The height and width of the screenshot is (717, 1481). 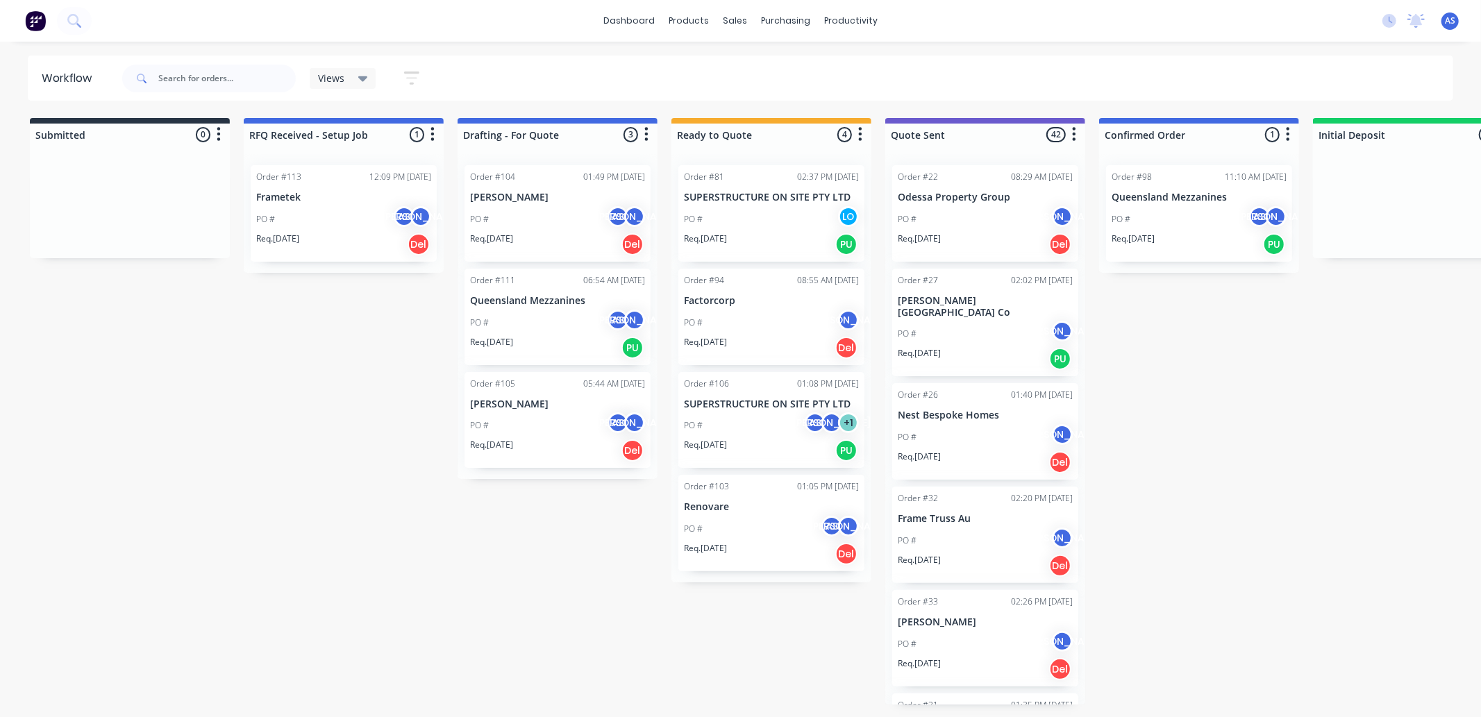 What do you see at coordinates (785, 21) in the screenshot?
I see `div: purchasing` at bounding box center [785, 21].